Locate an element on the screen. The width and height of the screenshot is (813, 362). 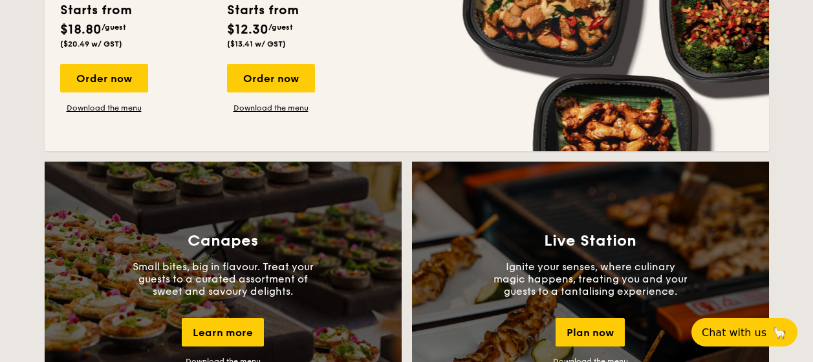
span: $12.30 is located at coordinates (248, 30).